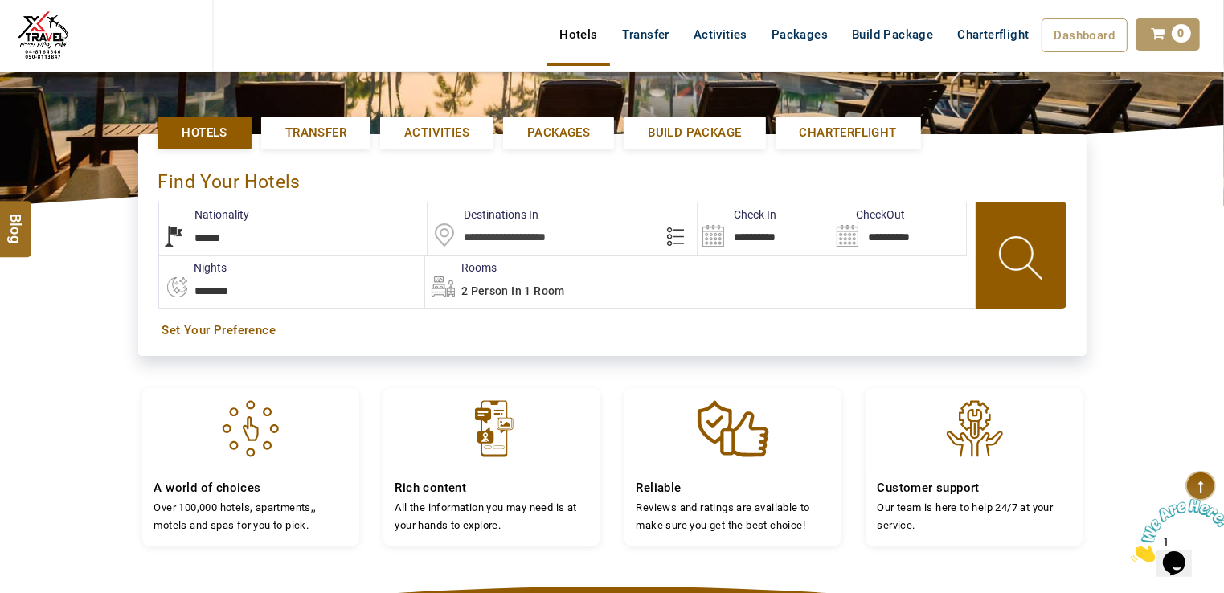  What do you see at coordinates (513, 291) in the screenshot?
I see `span: 2 Person in 1 Room` at bounding box center [513, 291].